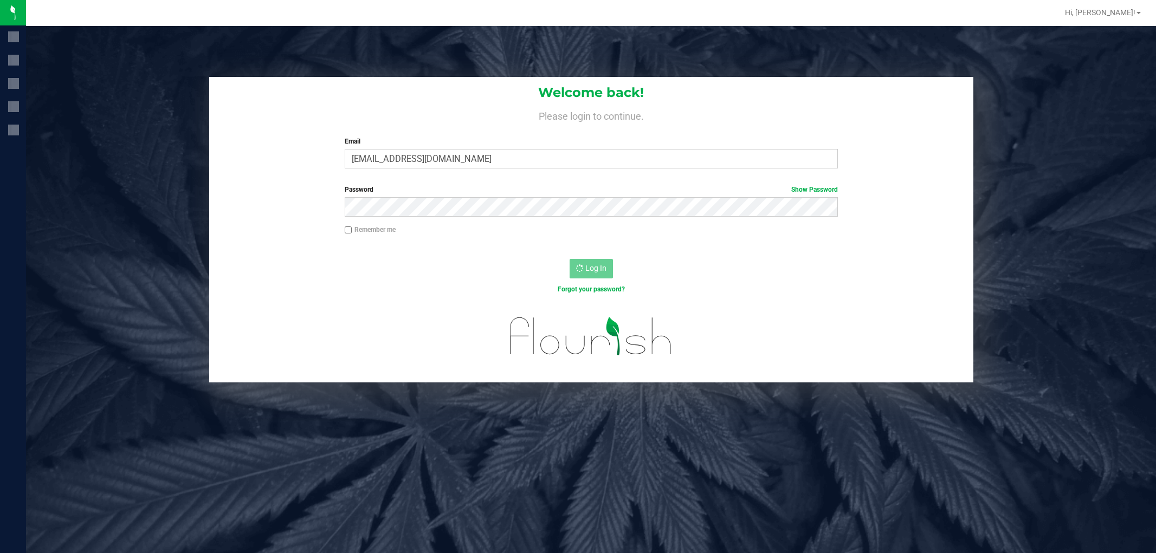 This screenshot has height=553, width=1156. What do you see at coordinates (814, 190) in the screenshot?
I see `a: Show Password` at bounding box center [814, 190].